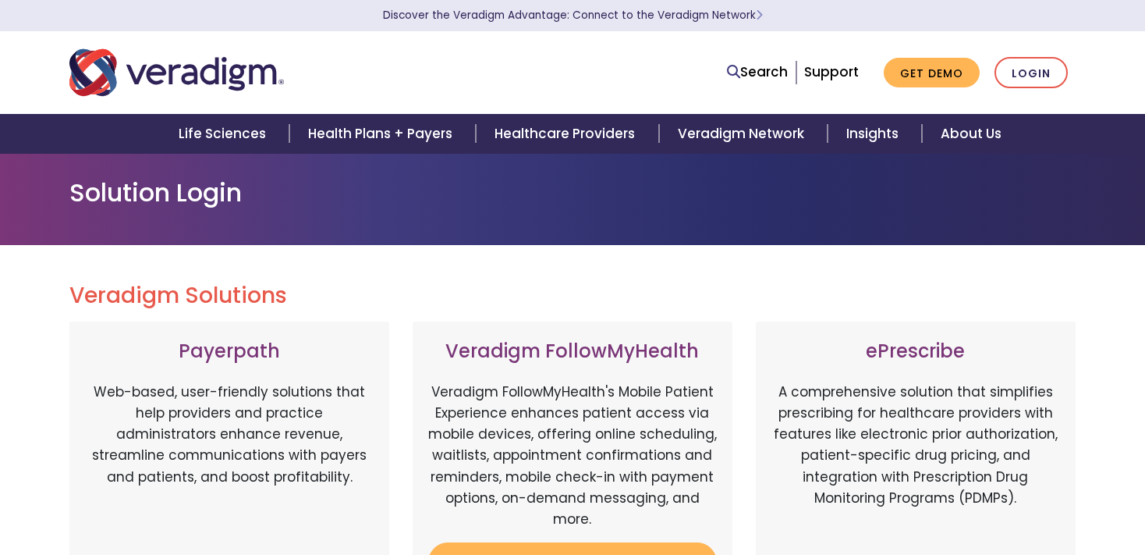 This screenshot has width=1145, height=555. What do you see at coordinates (229, 351) in the screenshot?
I see `h3: Payerpath` at bounding box center [229, 351].